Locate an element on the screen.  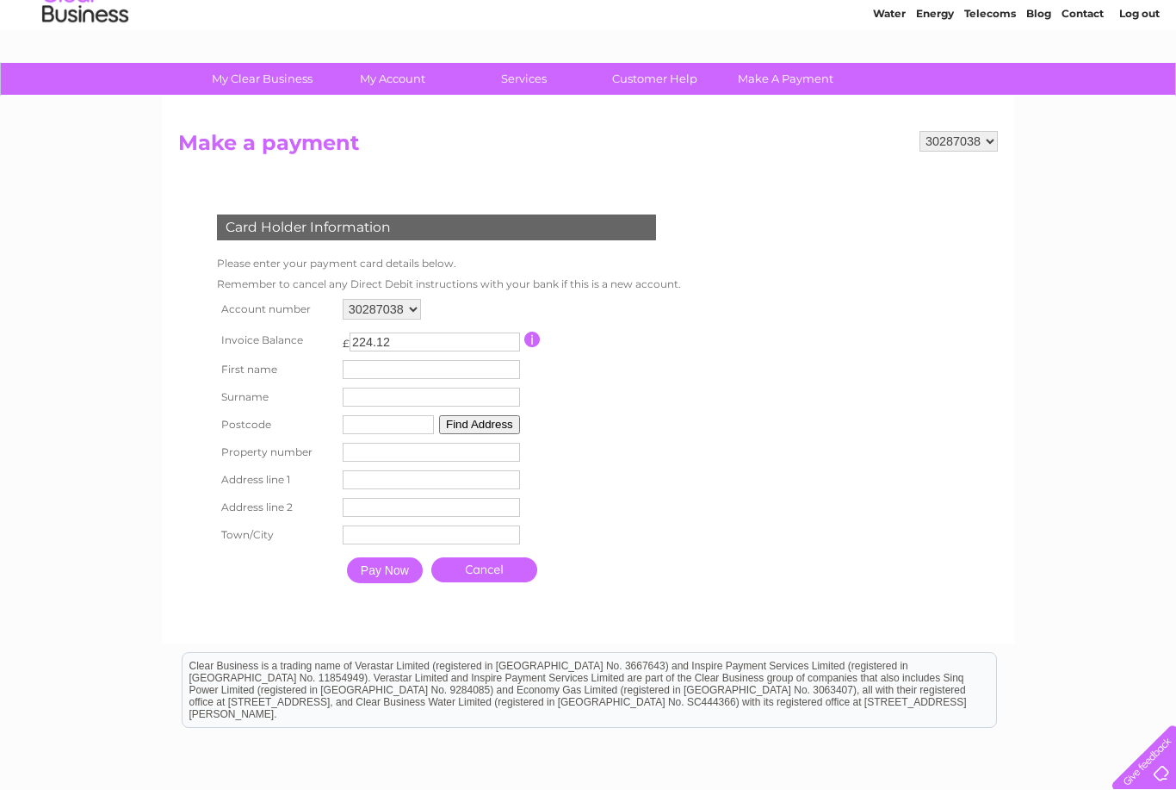
th: First name is located at coordinates (276, 369).